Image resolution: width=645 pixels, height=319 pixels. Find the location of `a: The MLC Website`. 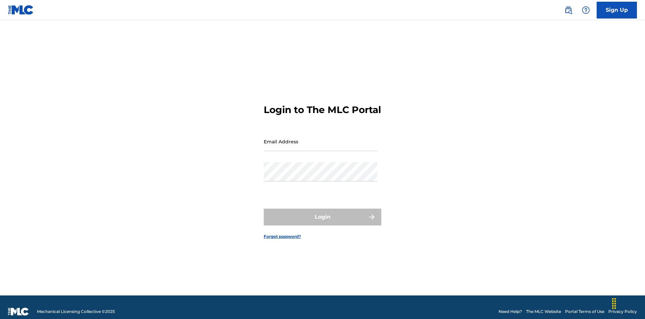

a: The MLC Website is located at coordinates (544, 311).